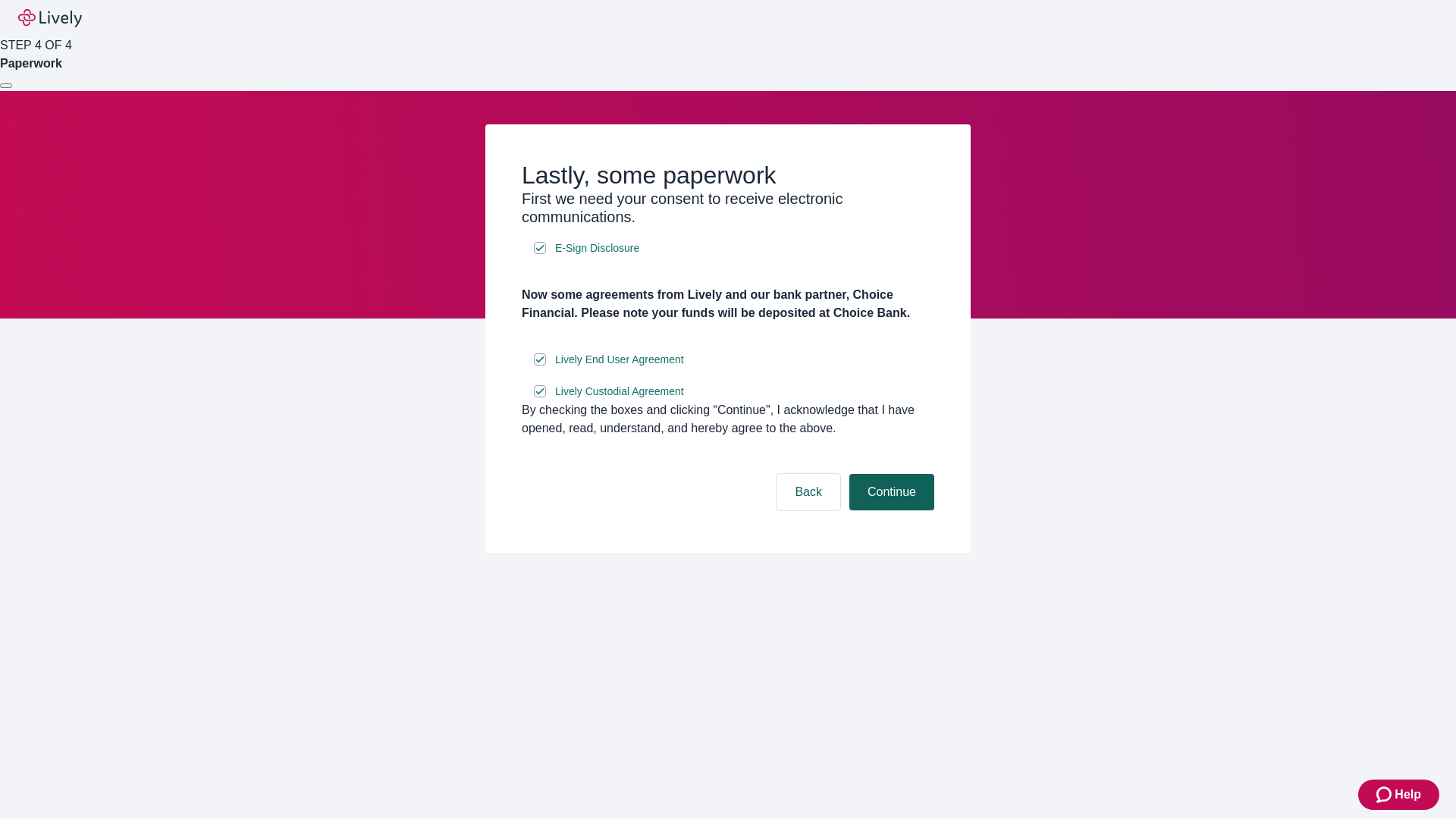  What do you see at coordinates (1385, 795) in the screenshot?
I see `svg: Zendesk support icon` at bounding box center [1385, 795].